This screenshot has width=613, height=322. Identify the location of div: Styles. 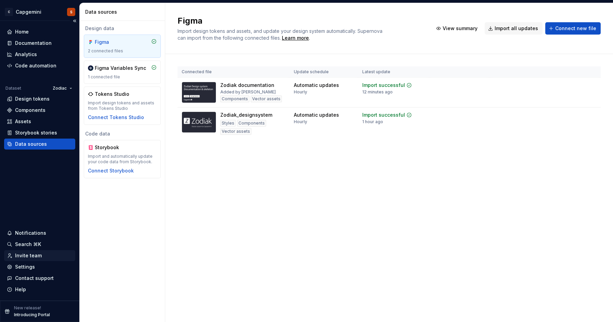
(228, 123).